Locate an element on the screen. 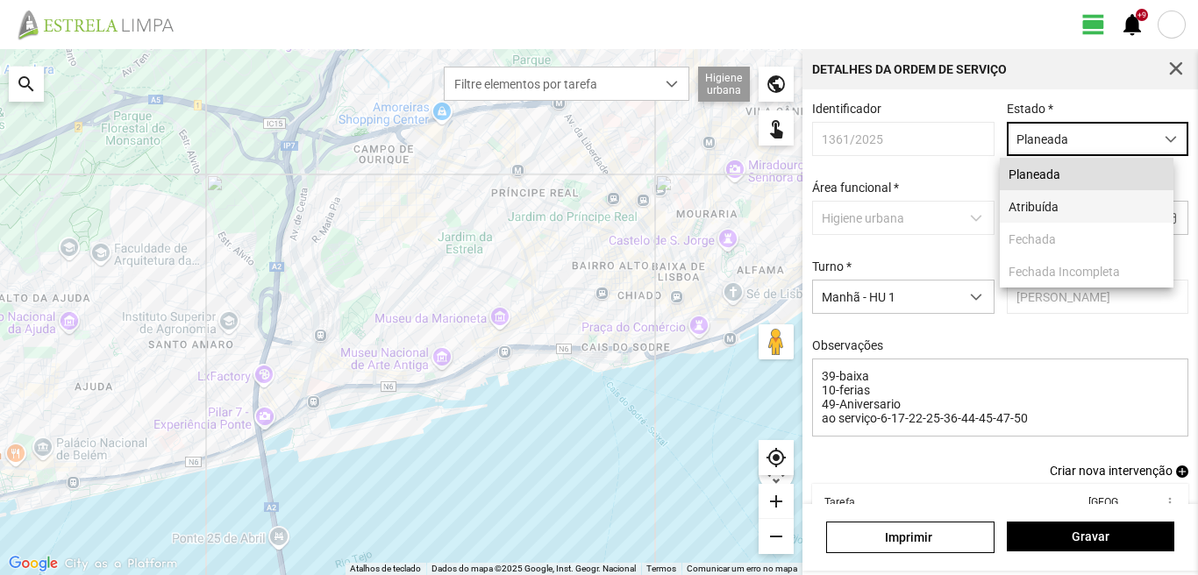  div: public is located at coordinates (776, 84).